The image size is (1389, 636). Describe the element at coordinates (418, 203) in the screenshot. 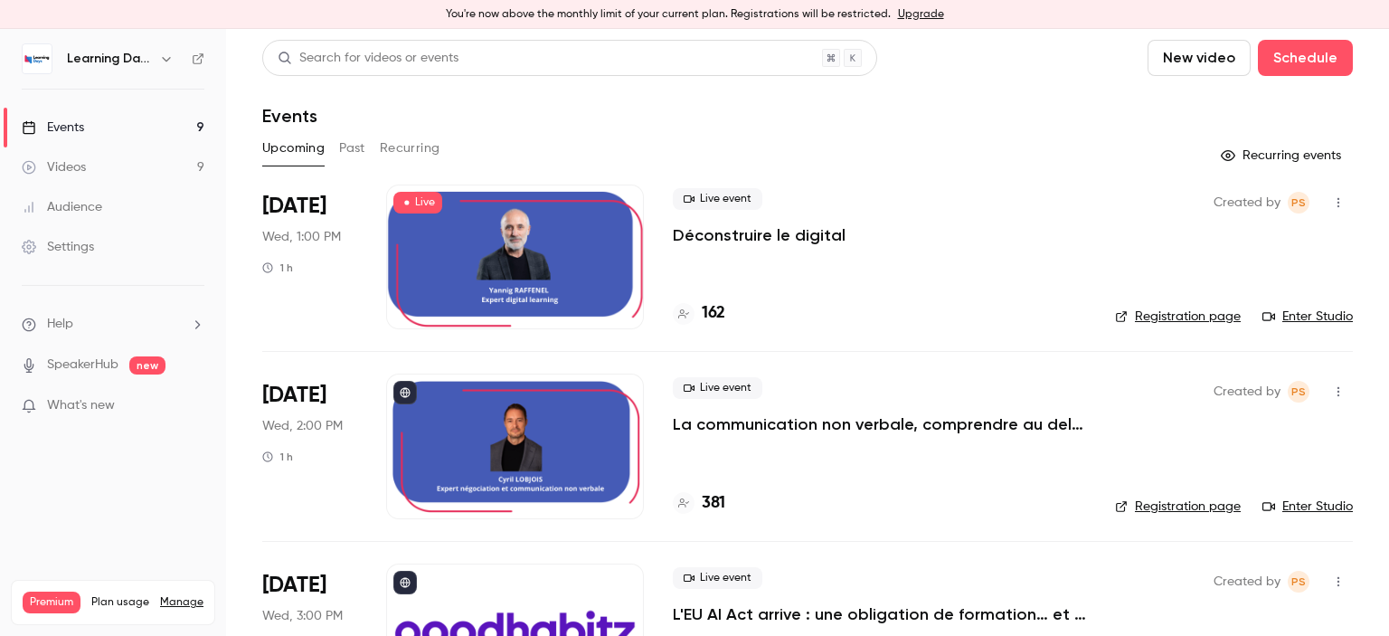

I see `span: Live` at that location.